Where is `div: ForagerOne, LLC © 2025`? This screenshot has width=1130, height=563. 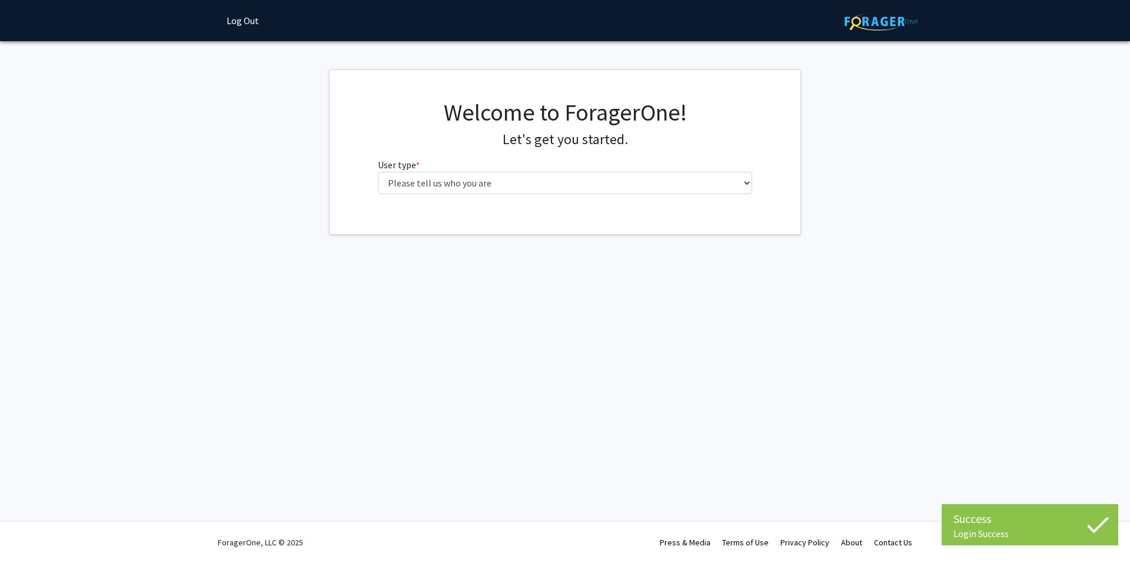 div: ForagerOne, LLC © 2025 is located at coordinates (260, 542).